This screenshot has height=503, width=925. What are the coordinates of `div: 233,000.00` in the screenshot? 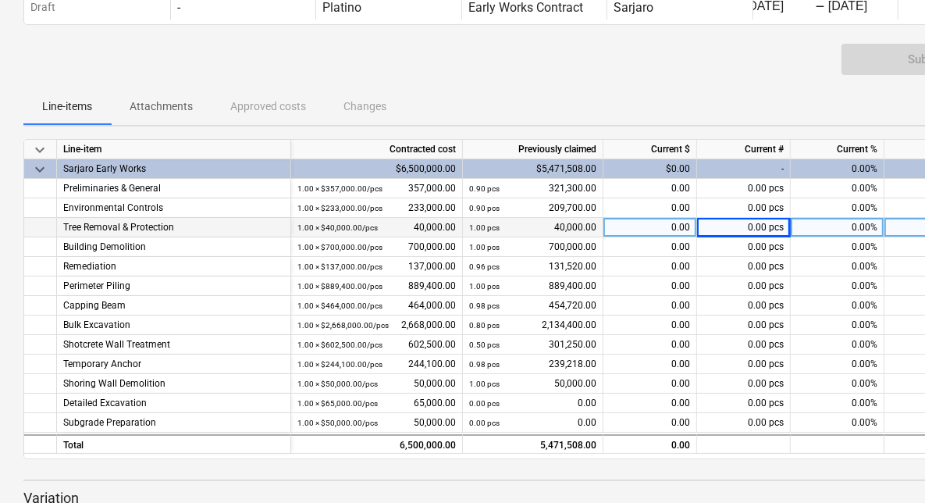 It's located at (376, 208).